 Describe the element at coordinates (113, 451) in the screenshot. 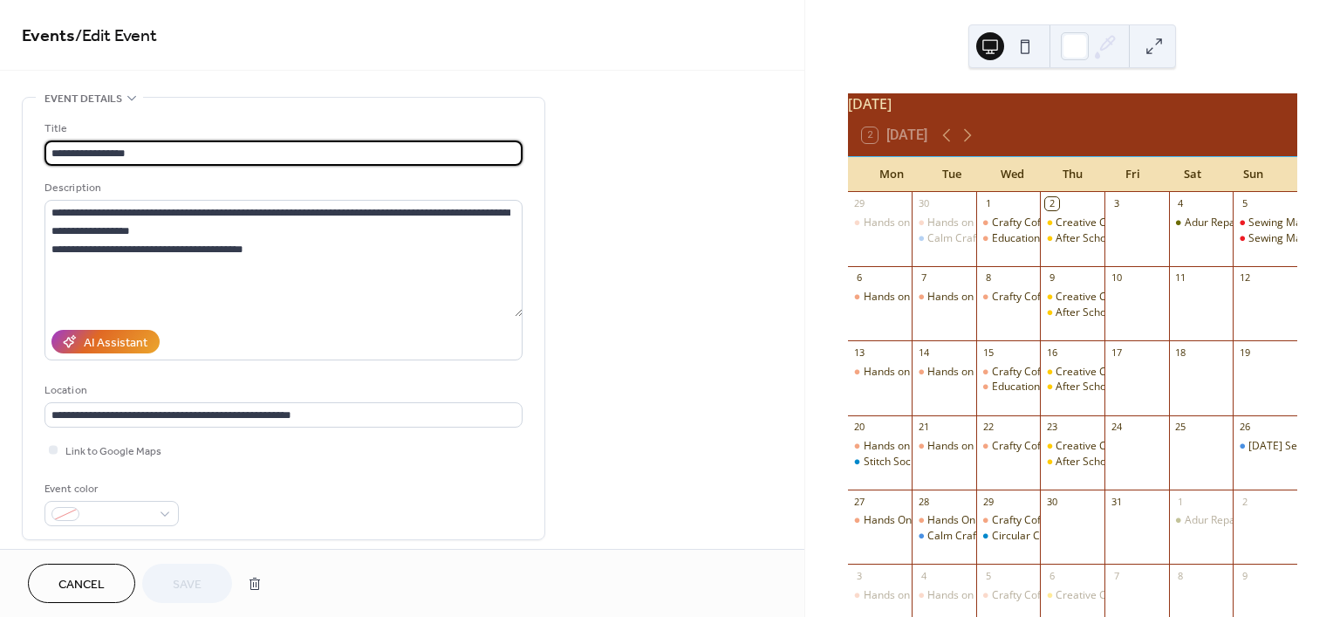

I see `span: Link to Google Maps` at that location.